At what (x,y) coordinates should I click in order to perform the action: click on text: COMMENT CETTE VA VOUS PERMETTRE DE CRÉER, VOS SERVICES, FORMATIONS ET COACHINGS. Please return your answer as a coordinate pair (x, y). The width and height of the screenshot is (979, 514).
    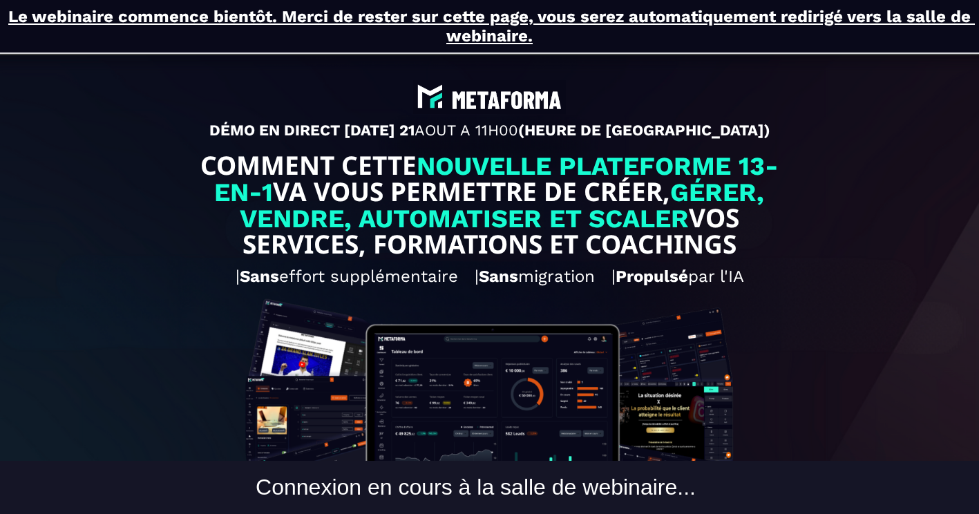
    Looking at the image, I should click on (490, 205).